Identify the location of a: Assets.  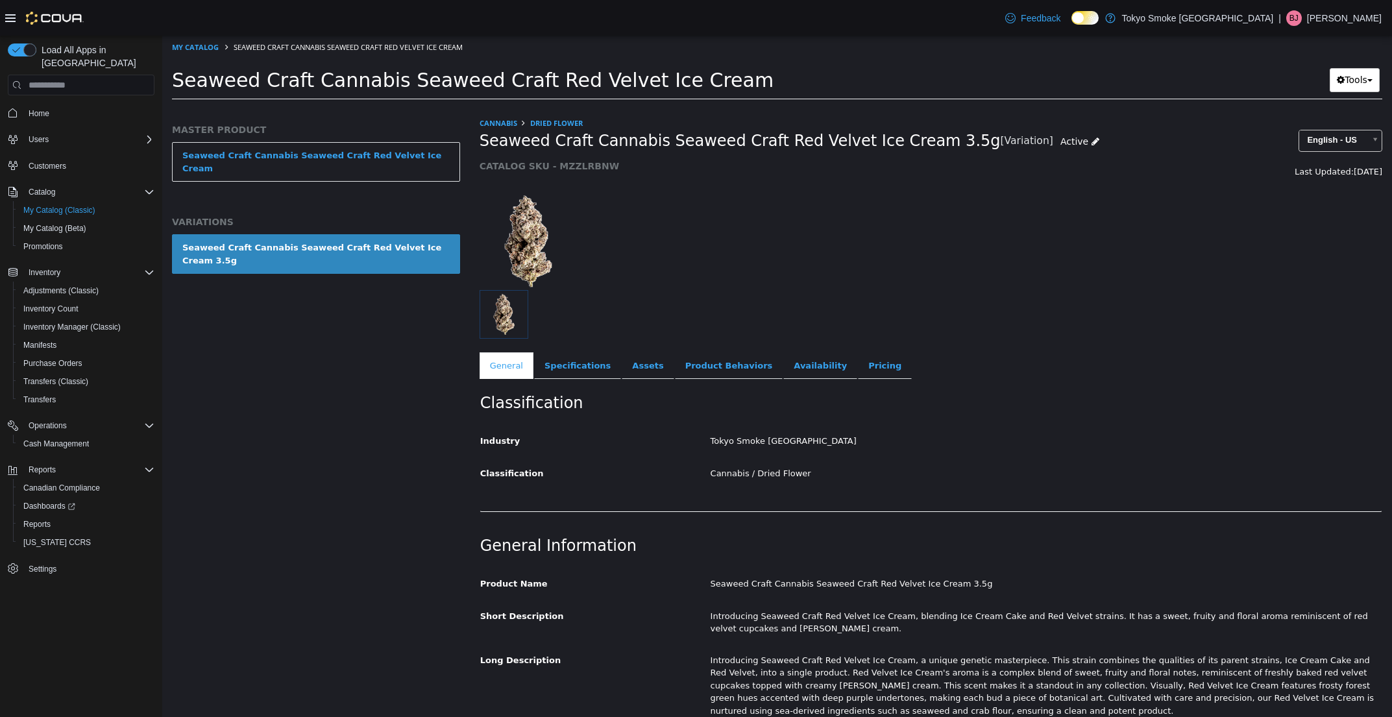
(485, 330).